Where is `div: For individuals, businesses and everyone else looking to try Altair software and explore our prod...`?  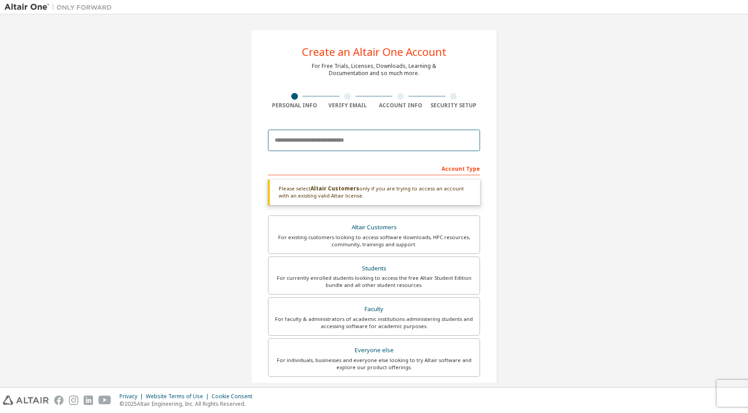
div: For individuals, businesses and everyone else looking to try Altair software and explore our prod... is located at coordinates (374, 364).